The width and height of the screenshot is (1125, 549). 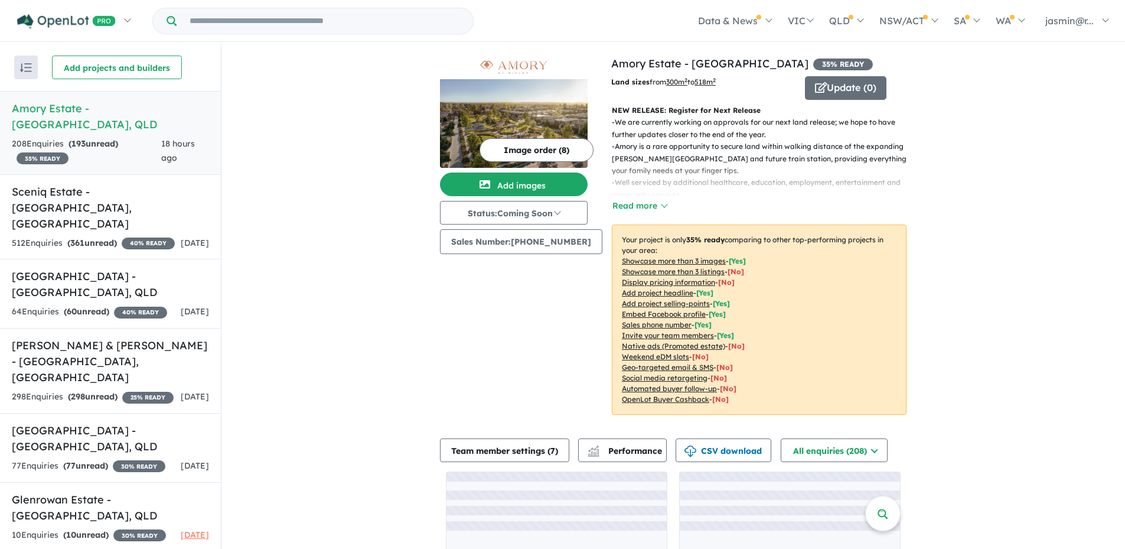 What do you see at coordinates (665, 377) in the screenshot?
I see `u: Social media retargeting` at bounding box center [665, 377].